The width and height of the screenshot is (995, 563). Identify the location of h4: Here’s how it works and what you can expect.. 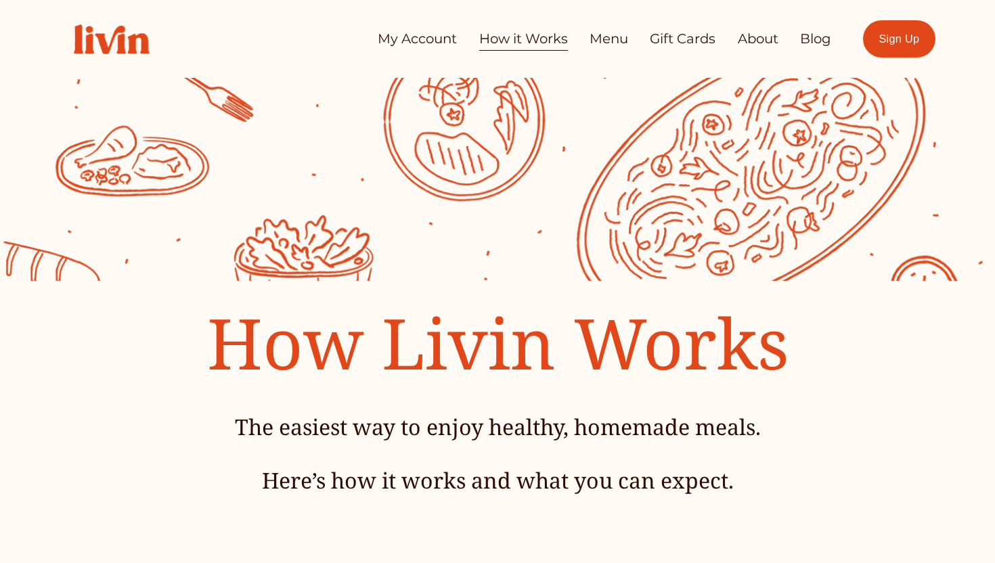
(498, 481).